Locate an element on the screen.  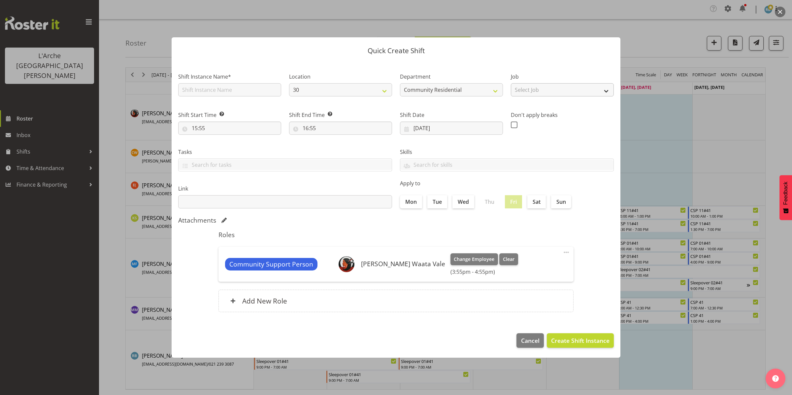
img: help-xxl-2.png is located at coordinates (775, 378).